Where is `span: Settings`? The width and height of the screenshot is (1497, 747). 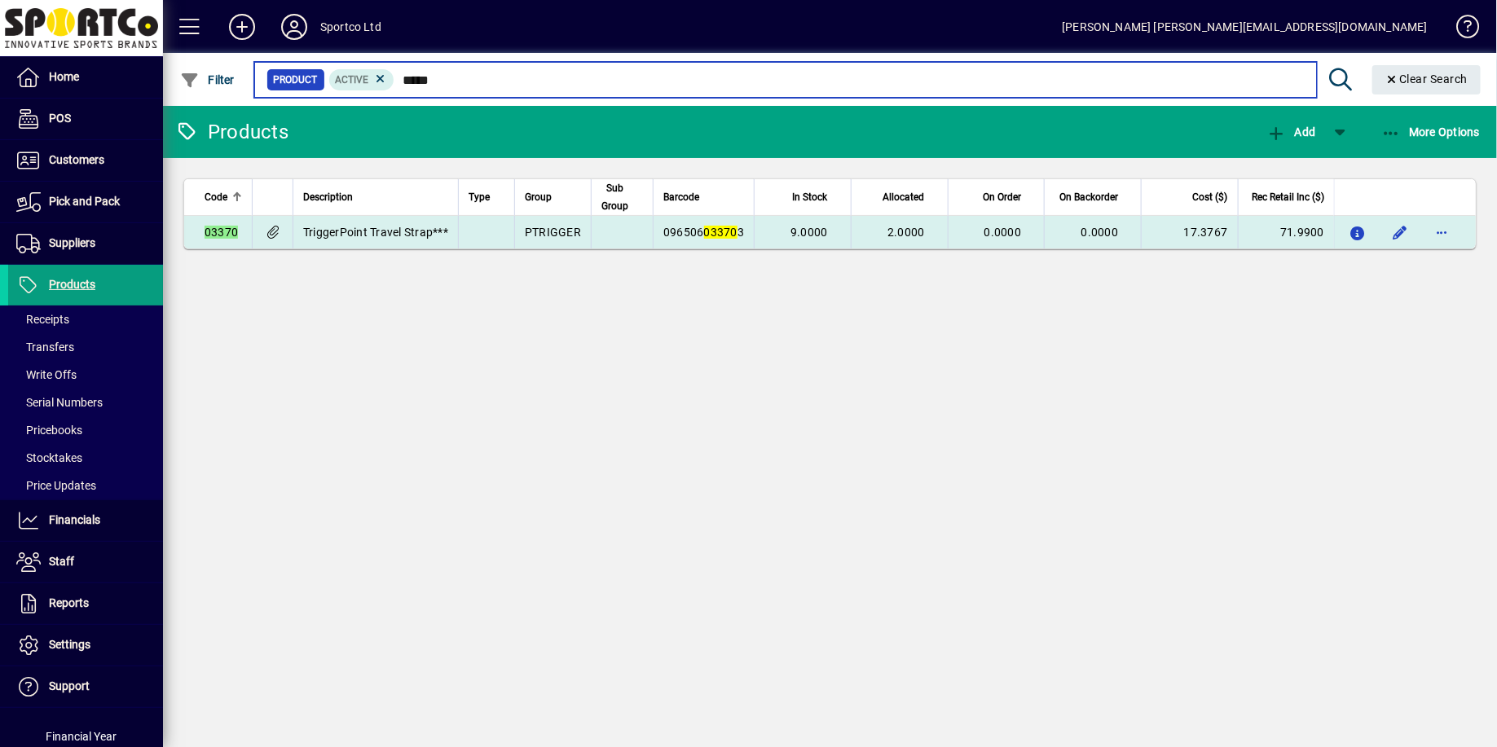 span: Settings is located at coordinates (69, 645).